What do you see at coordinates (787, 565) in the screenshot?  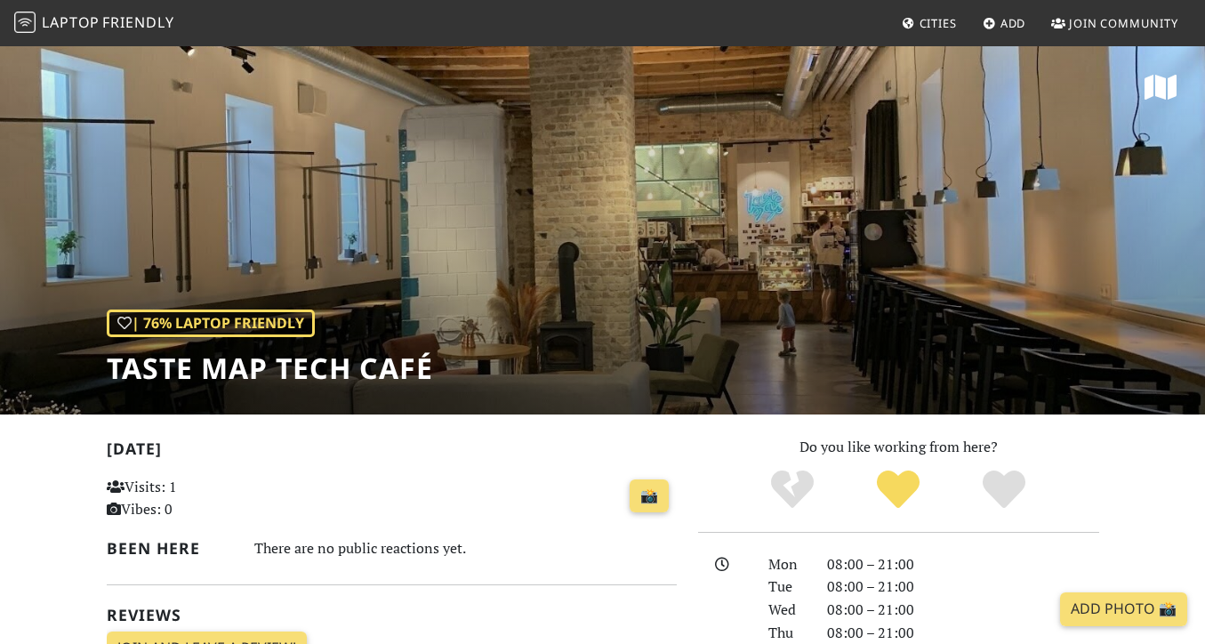 I see `div: Mon` at bounding box center [787, 565].